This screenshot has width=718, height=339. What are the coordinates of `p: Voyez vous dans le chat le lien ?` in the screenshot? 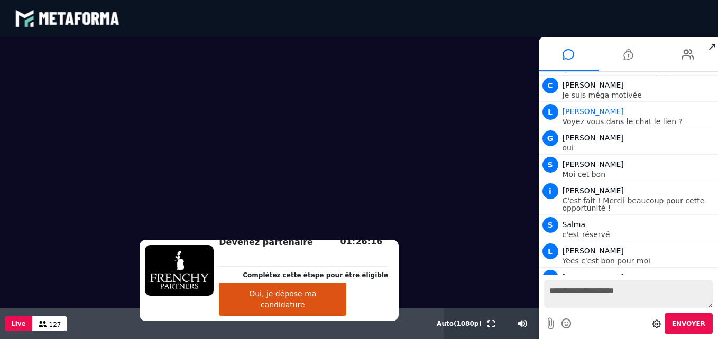 It's located at (639, 122).